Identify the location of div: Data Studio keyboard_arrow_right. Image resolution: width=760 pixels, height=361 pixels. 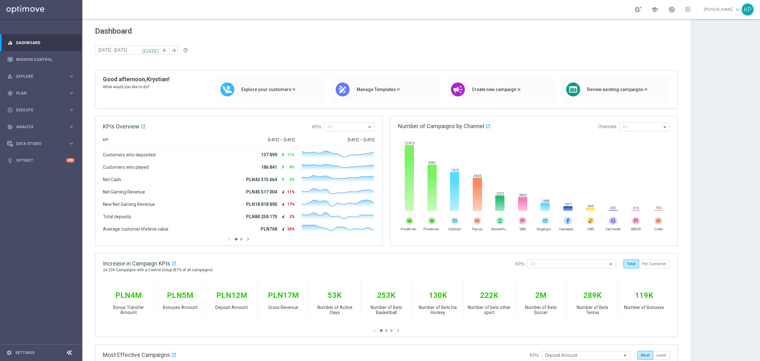
(41, 144).